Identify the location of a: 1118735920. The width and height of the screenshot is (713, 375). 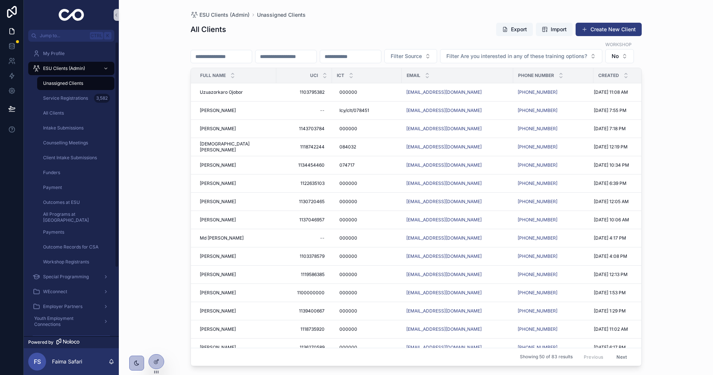
(304, 329).